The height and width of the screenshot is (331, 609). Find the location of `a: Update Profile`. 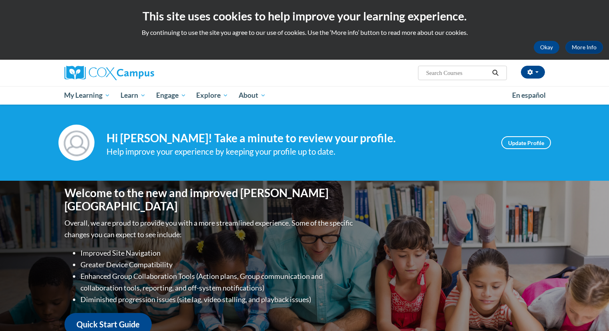

a: Update Profile is located at coordinates (526, 142).